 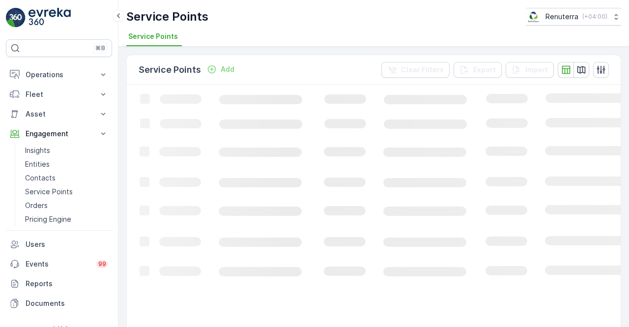 I want to click on button: Operations, so click(x=59, y=75).